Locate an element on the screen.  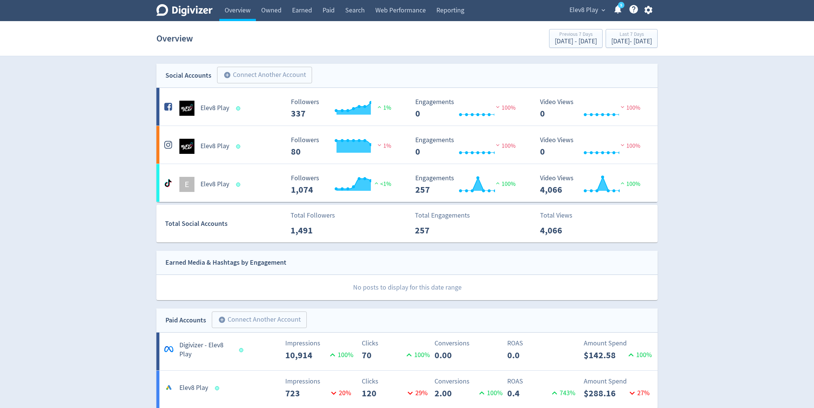
span: Data last synced: 11 Sep 2025, 7:02am (AEST) is located at coordinates (239, 184).